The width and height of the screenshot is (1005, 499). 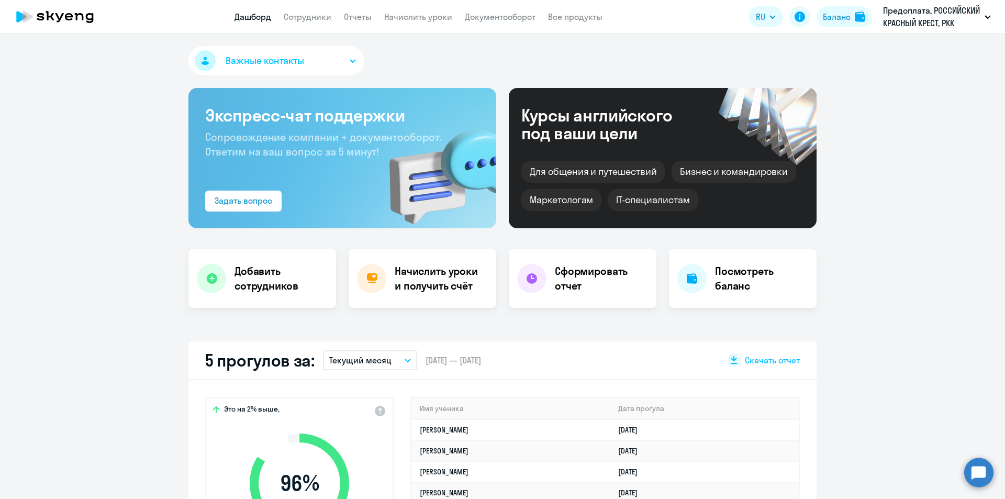 What do you see at coordinates (937, 17) in the screenshot?
I see `button: Предоплата, РОССИЙСКИЙ КРАСНЫЙ КРЕСТ, РКК` at bounding box center [937, 17].